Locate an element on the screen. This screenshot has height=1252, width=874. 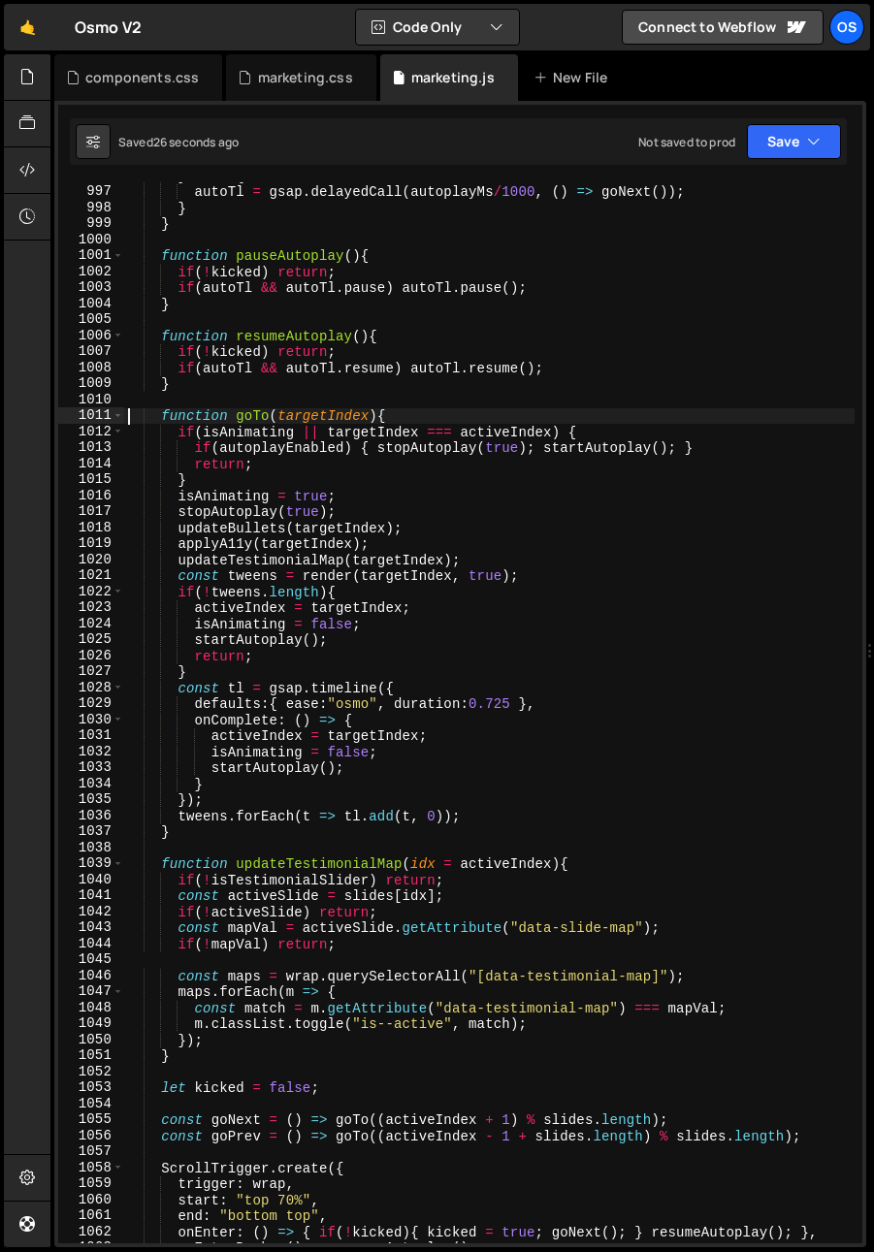
div: Osmo V2 is located at coordinates (108, 27).